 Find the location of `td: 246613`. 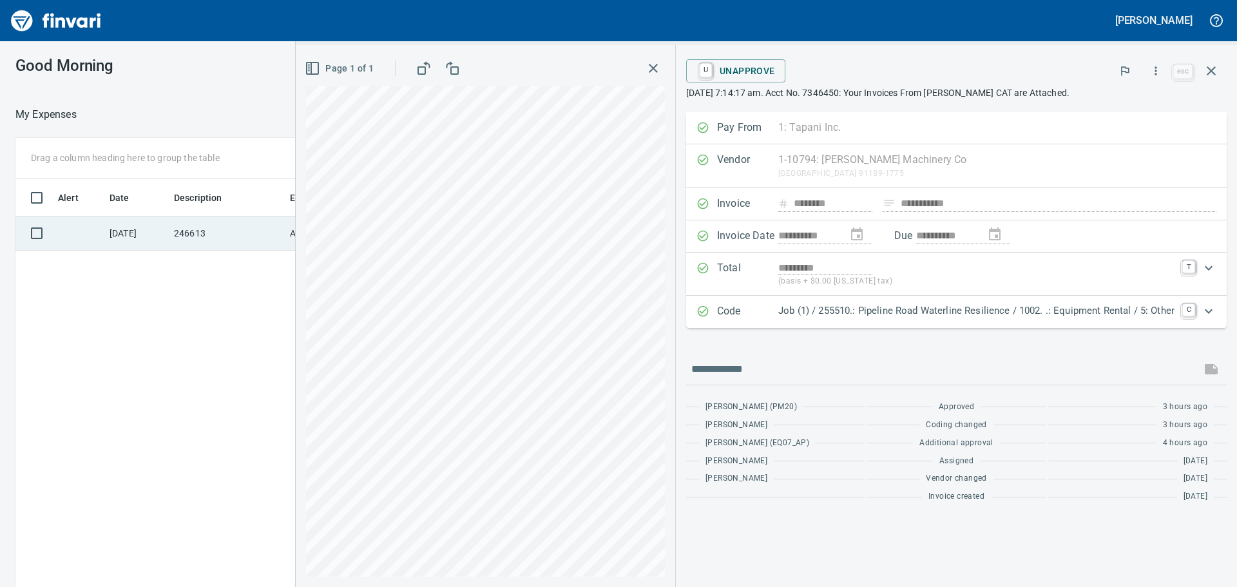

td: 246613 is located at coordinates (227, 233).